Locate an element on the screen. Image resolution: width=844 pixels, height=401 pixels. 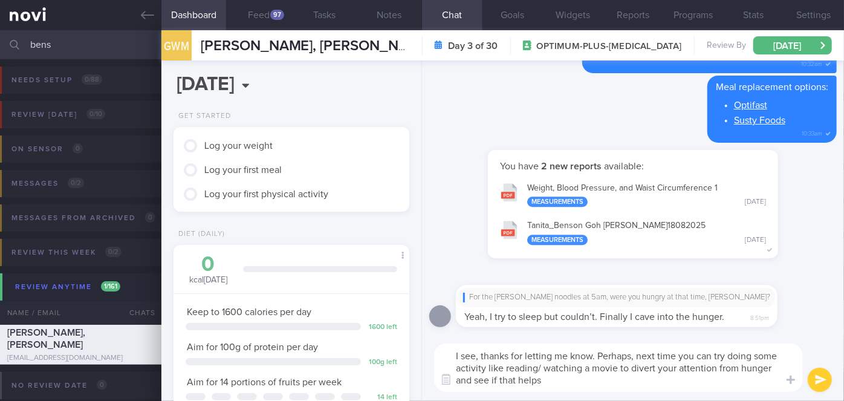
strong: 2 new reports is located at coordinates (571, 166).